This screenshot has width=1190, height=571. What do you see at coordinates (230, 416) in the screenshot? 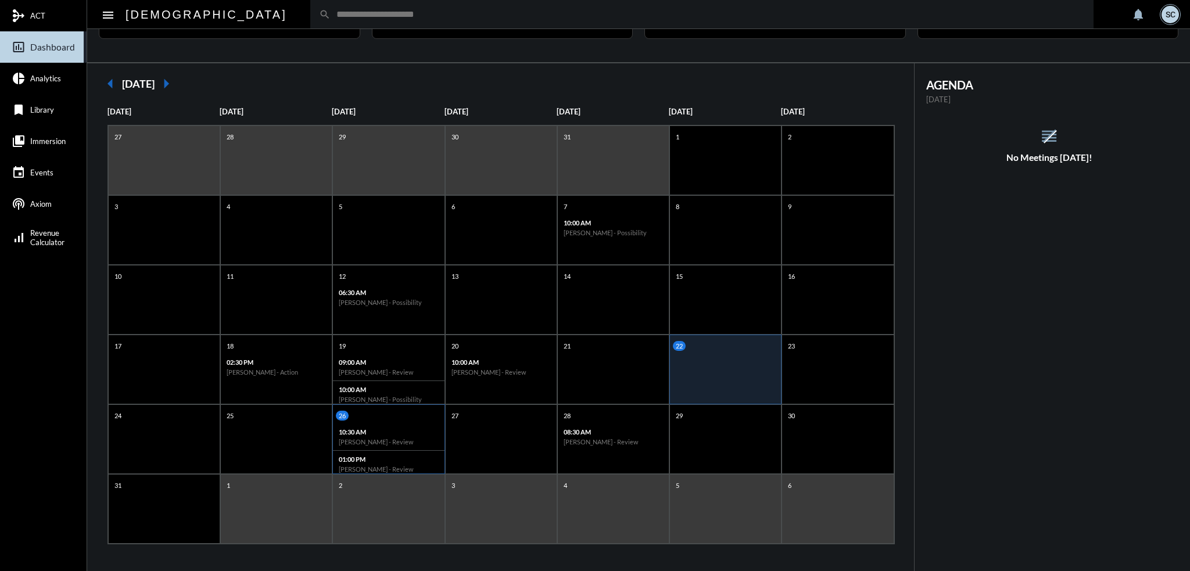
I see `p: 25` at bounding box center [230, 416].